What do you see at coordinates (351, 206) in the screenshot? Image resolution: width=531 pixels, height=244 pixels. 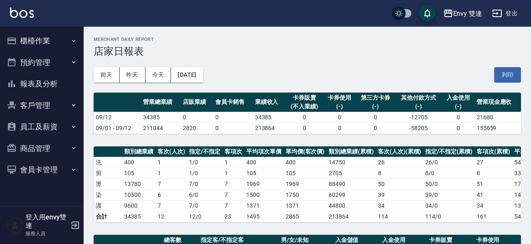 I see `td: 44800` at bounding box center [351, 206].